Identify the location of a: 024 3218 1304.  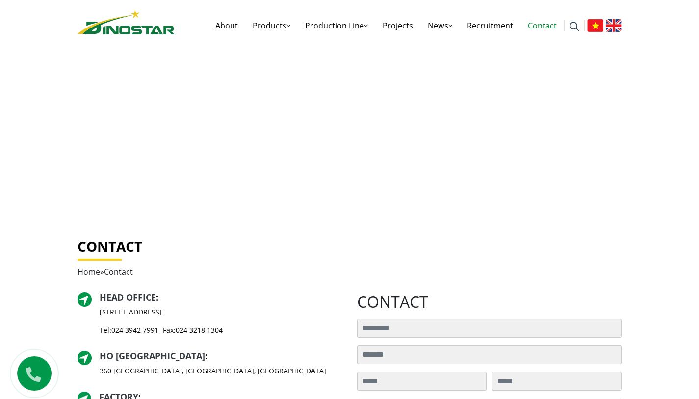
(199, 329).